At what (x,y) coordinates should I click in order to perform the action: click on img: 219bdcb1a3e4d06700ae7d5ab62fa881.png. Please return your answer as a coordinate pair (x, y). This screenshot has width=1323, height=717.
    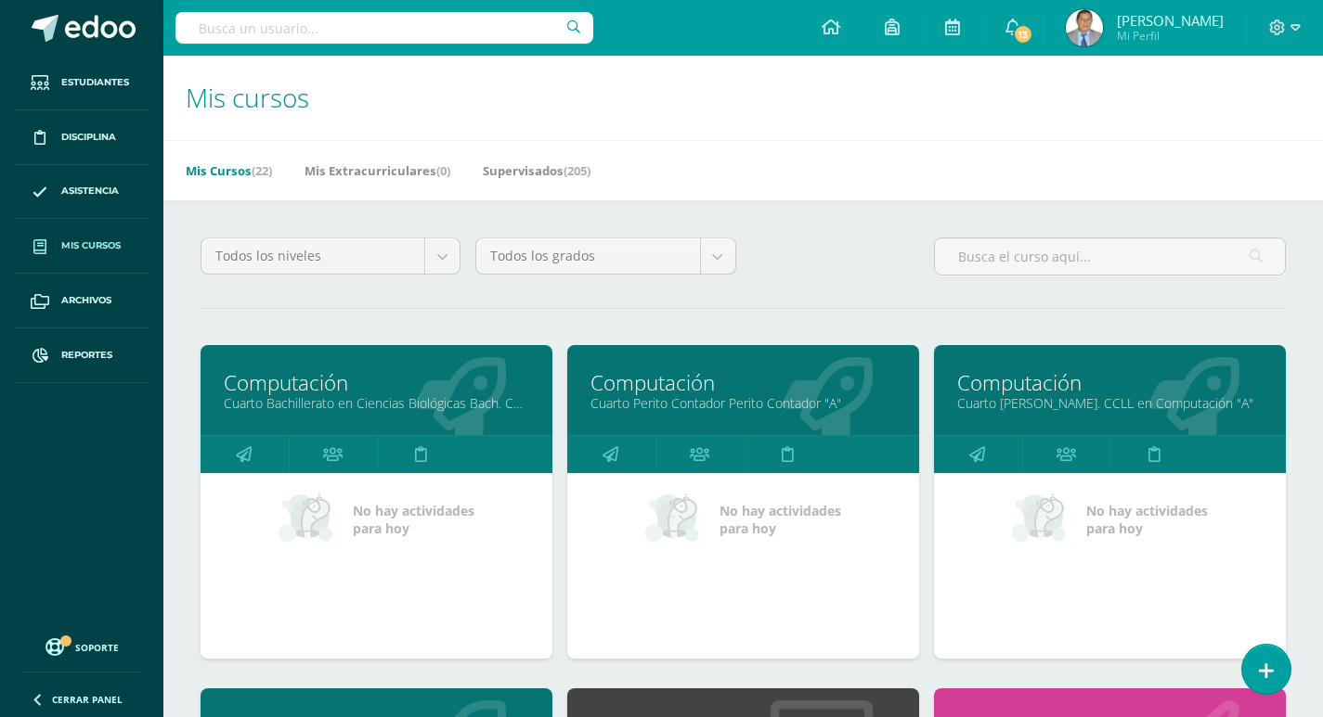
    Looking at the image, I should click on (1084, 28).